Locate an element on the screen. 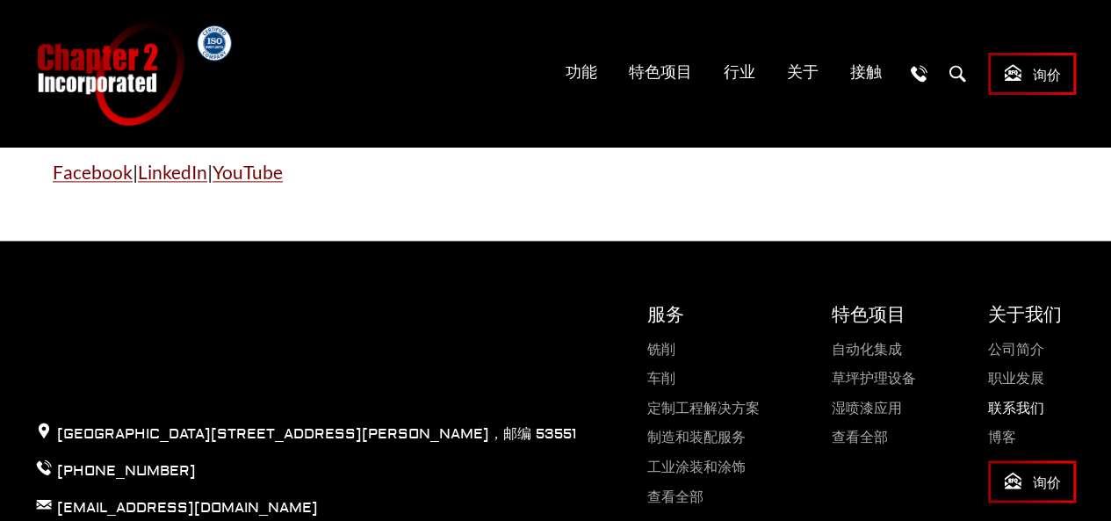  a: 公司简介 is located at coordinates (1016, 349).